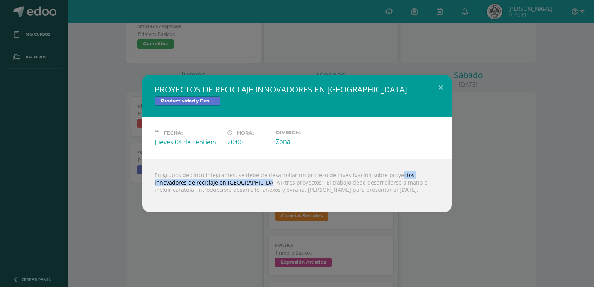 The image size is (594, 287). I want to click on div: Jueves 04 de Septiembre, so click(188, 142).